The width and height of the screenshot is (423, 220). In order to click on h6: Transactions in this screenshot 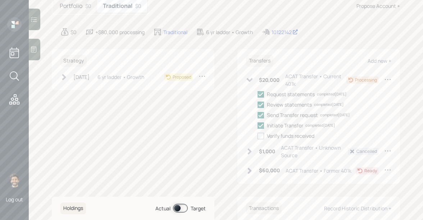, I will do `click(264, 209)`.